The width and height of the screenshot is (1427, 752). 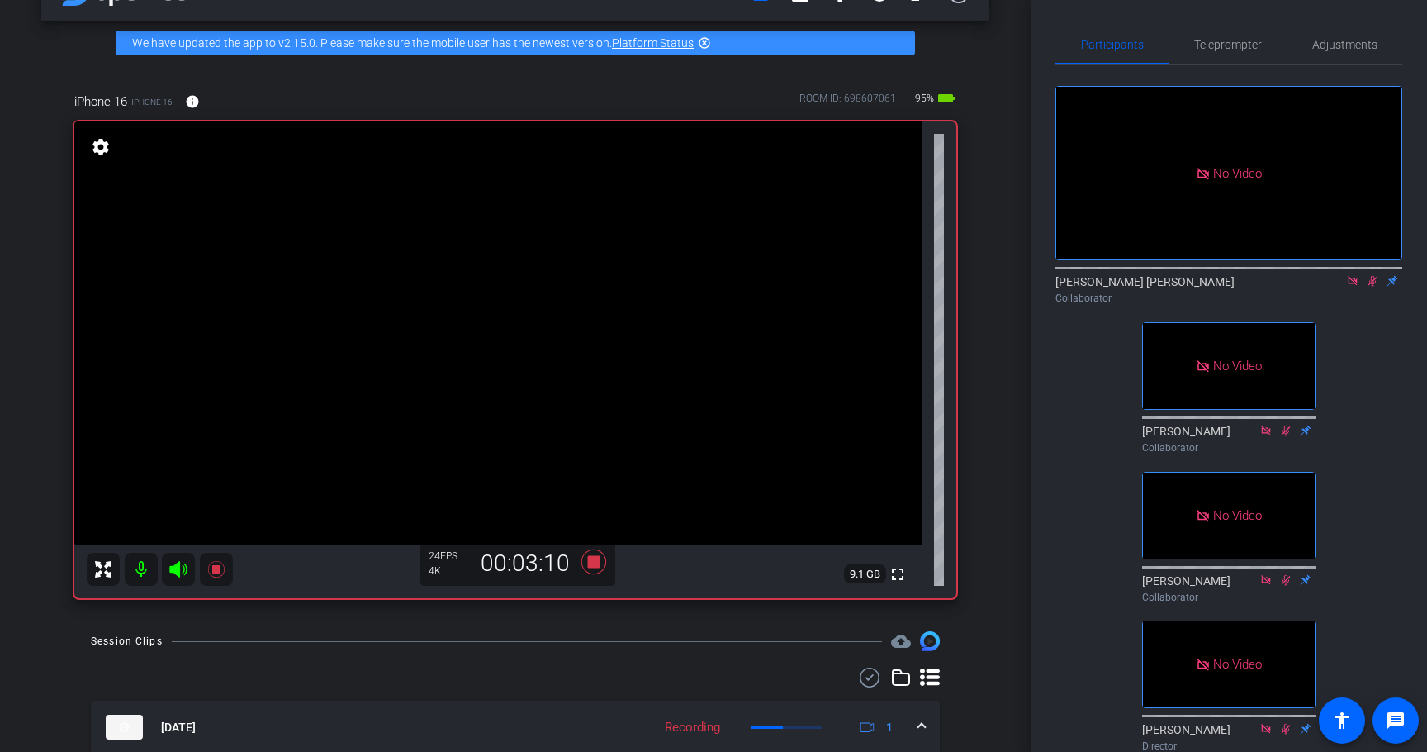 I want to click on span: FPS, so click(x=448, y=556).